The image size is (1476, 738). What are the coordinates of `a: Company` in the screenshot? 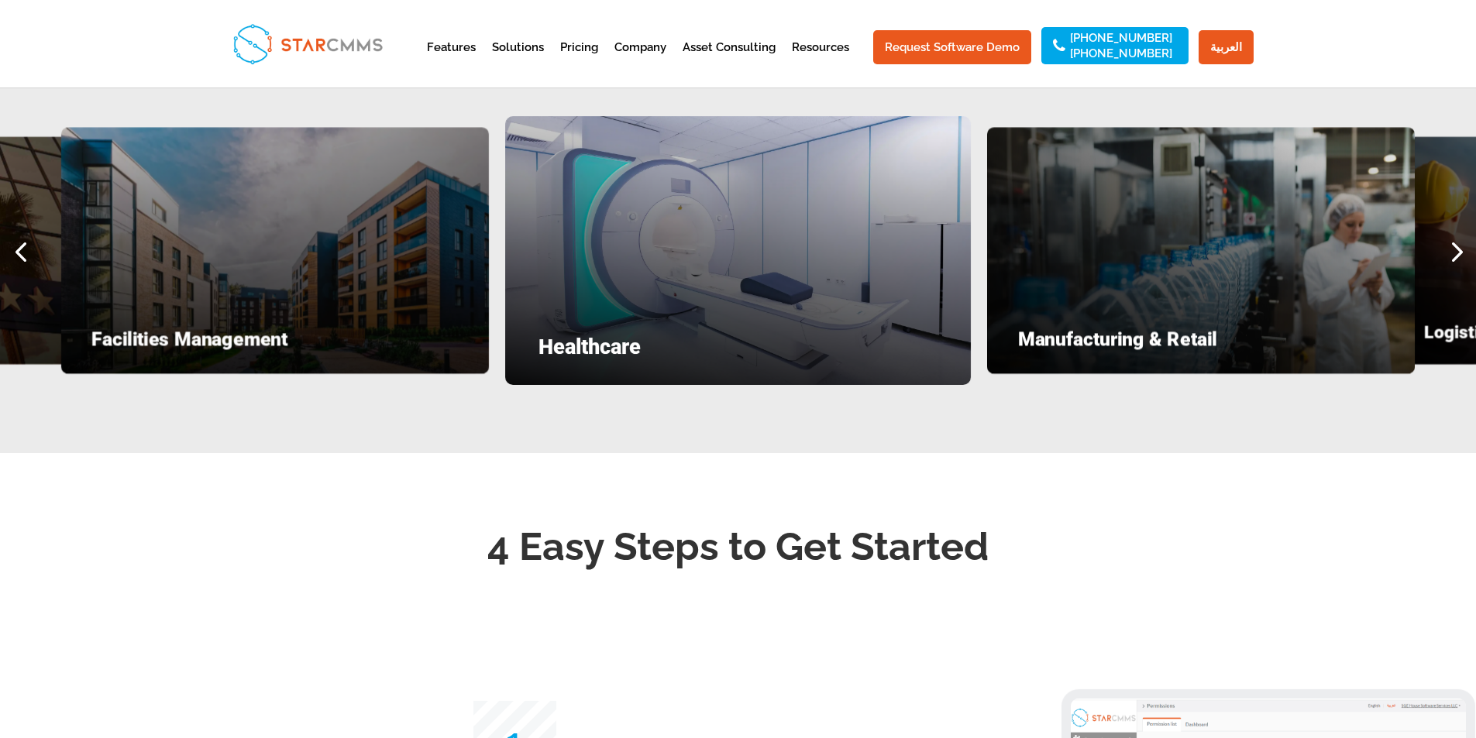 It's located at (640, 60).